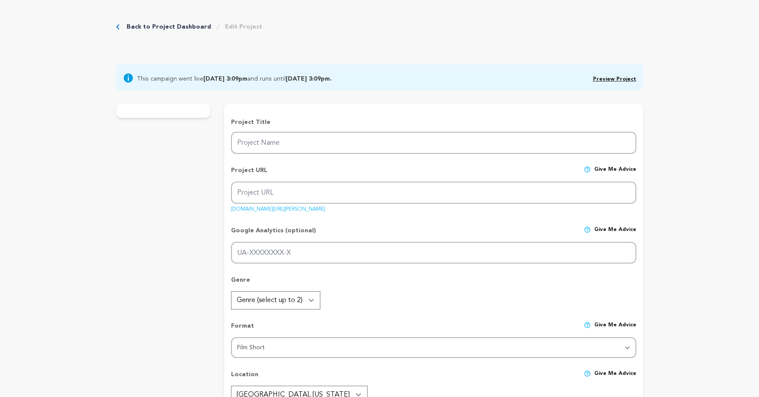  Describe the element at coordinates (434, 143) in the screenshot. I see `input: Project Name` at that location.